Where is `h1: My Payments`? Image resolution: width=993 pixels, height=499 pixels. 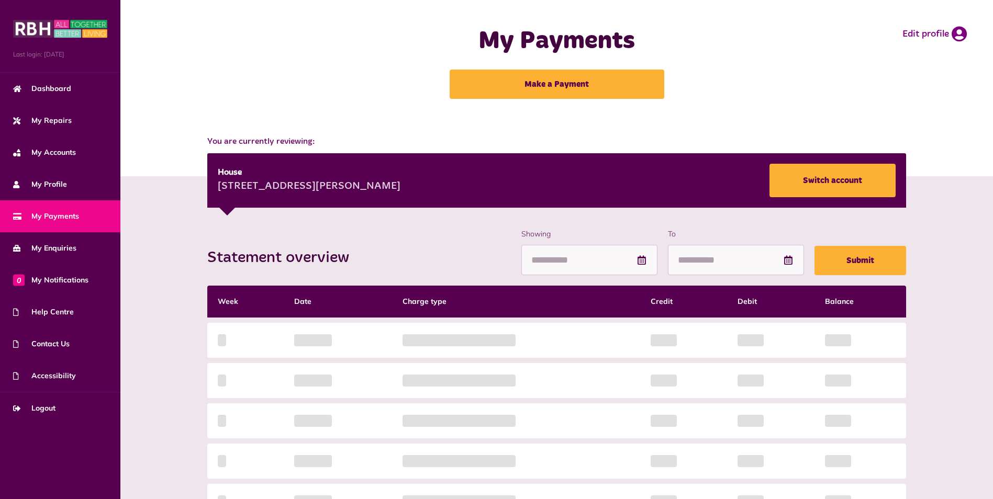 h1: My Payments is located at coordinates (557, 41).